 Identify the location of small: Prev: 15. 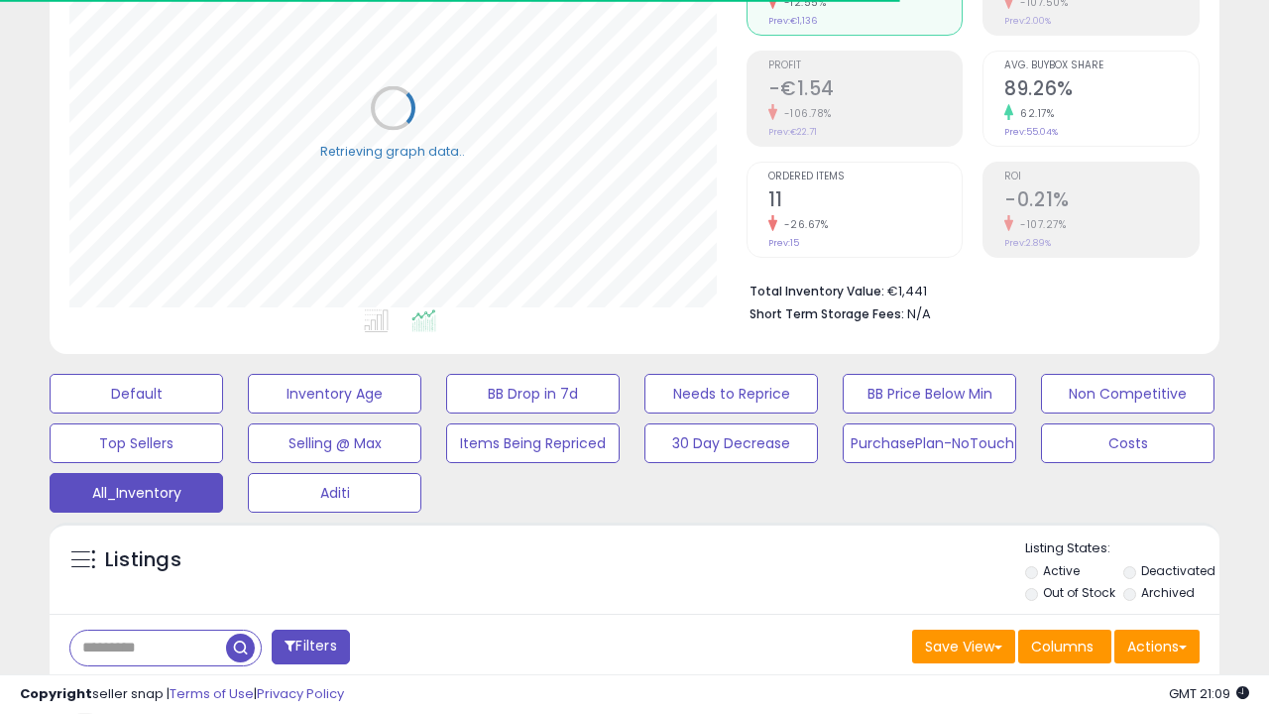
(783, 243).